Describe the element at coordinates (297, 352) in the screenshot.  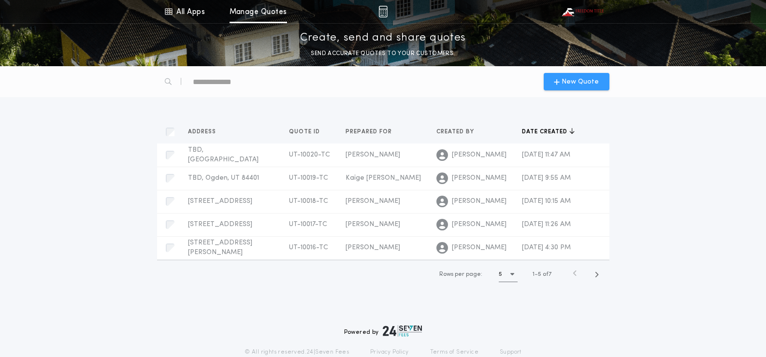
I see `p: © All rights reserved. 24|Seven Fees` at that location.